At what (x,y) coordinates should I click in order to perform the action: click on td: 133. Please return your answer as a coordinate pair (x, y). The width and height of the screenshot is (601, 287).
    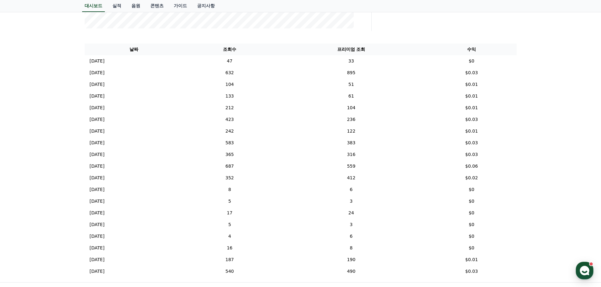
    Looking at the image, I should click on (230, 96).